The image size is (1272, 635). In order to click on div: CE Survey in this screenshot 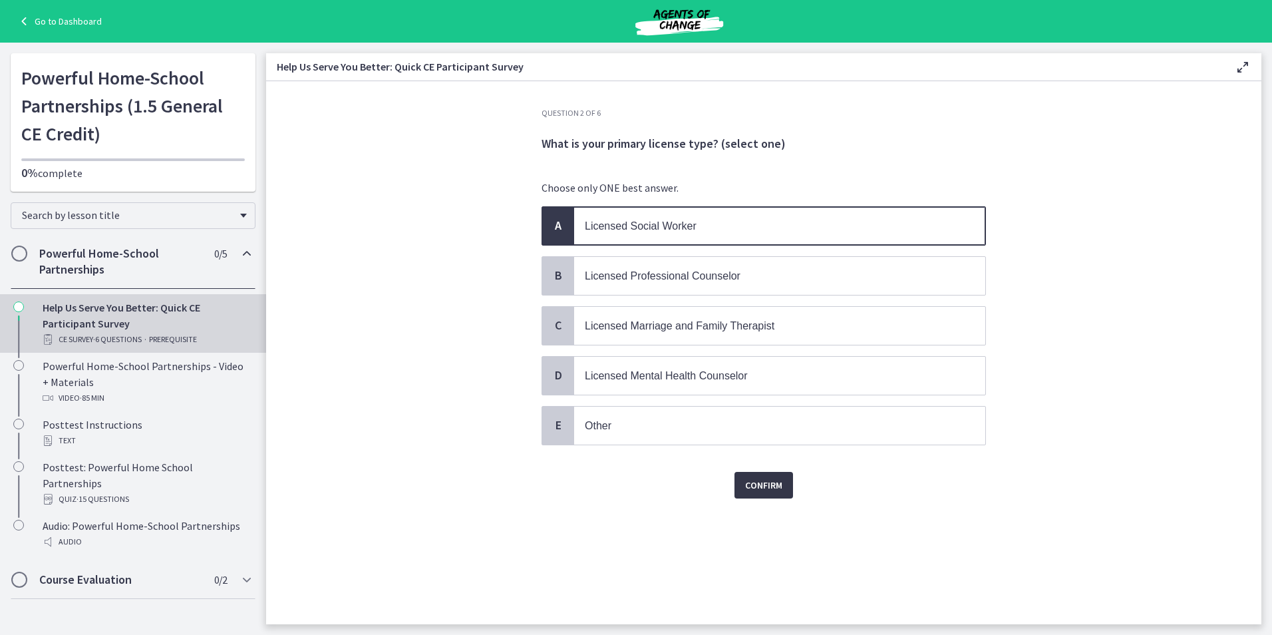, I will do `click(146, 339)`.